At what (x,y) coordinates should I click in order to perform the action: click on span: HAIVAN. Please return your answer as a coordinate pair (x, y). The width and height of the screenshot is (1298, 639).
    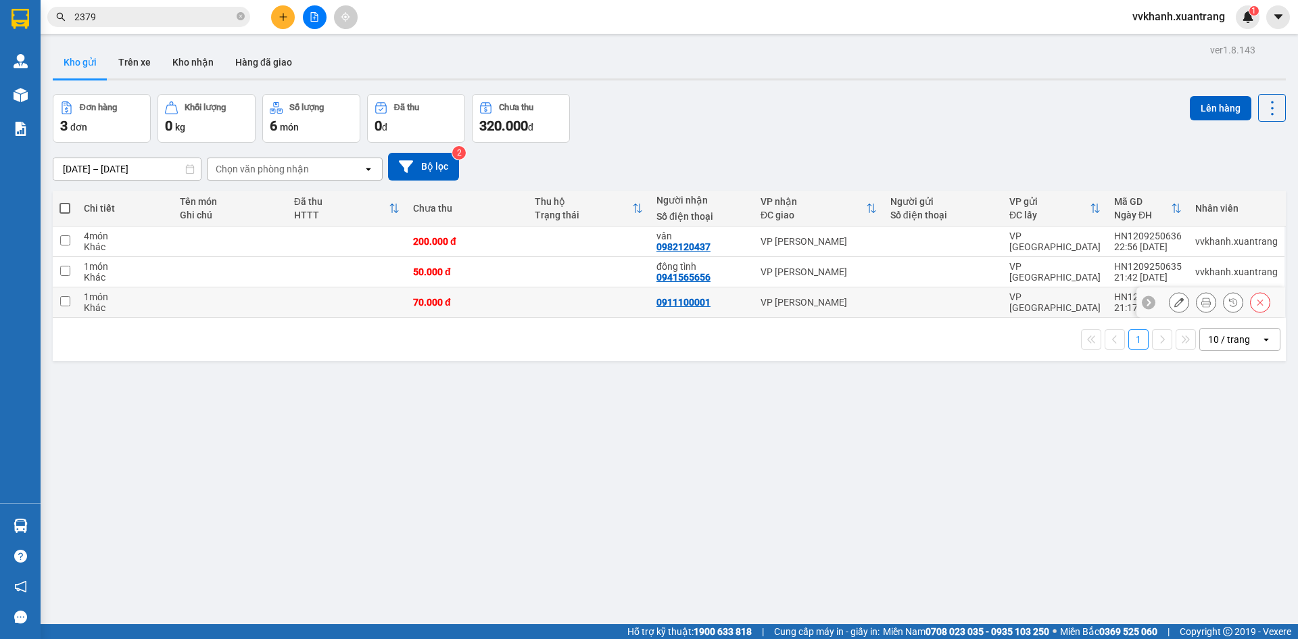
    Looking at the image, I should click on (56, 14).